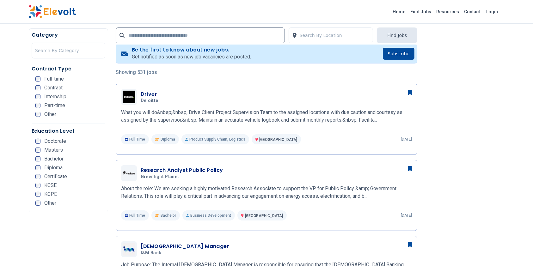 This screenshot has width=533, height=266. What do you see at coordinates (38, 106) in the screenshot?
I see `input: Part-time` at bounding box center [38, 106].